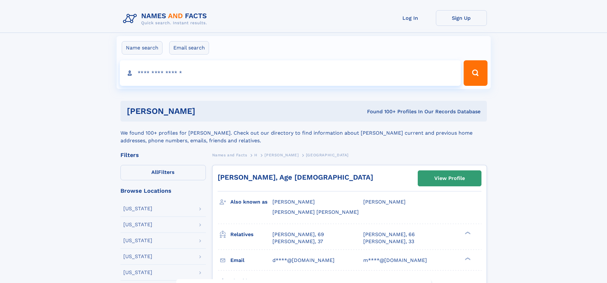 Image resolution: width=607 pixels, height=283 pixels. What do you see at coordinates (189, 48) in the screenshot?
I see `label: Email search` at bounding box center [189, 48].